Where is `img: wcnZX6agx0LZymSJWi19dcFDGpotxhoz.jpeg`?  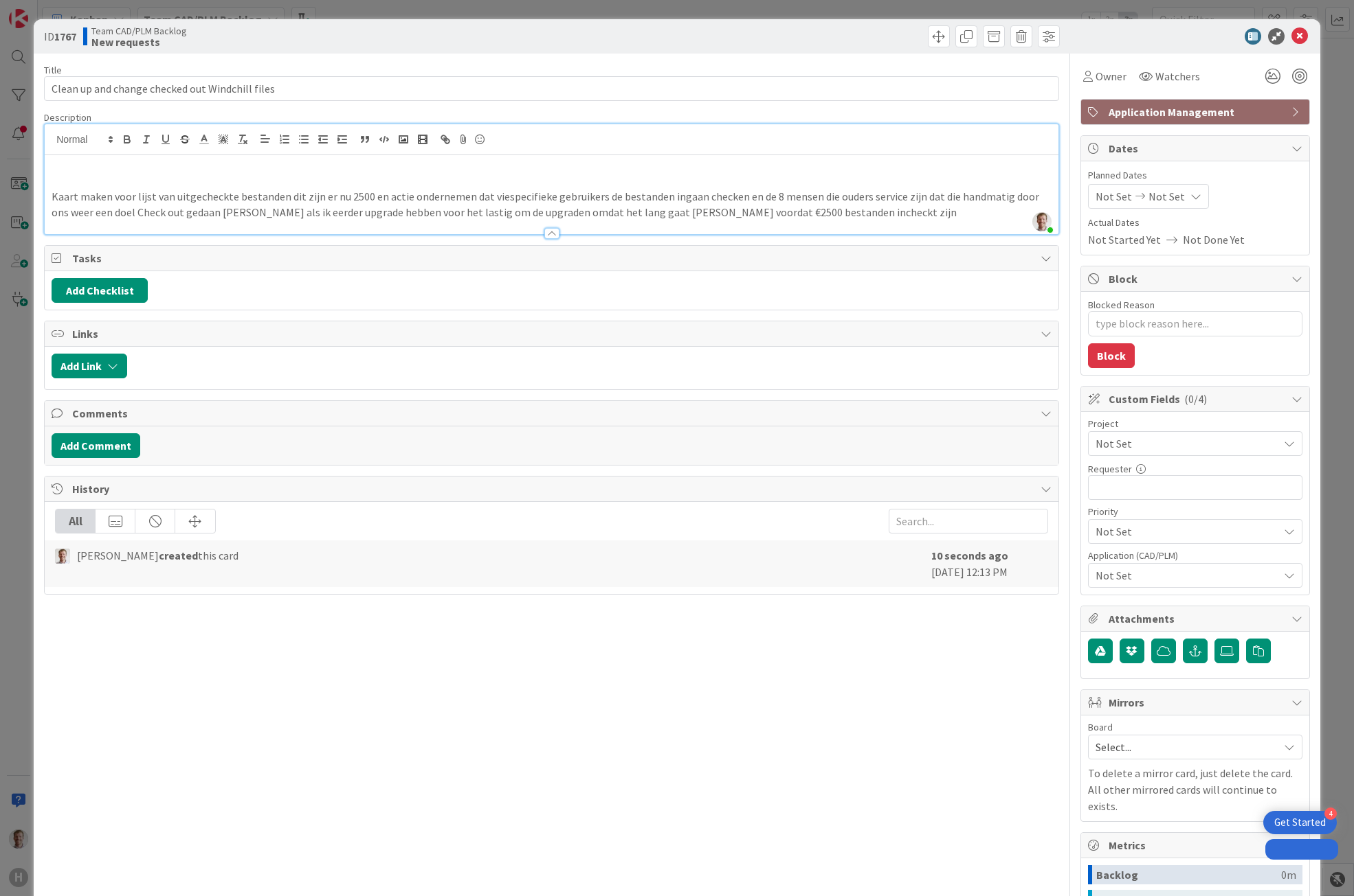 img: wcnZX6agx0LZymSJWi19dcFDGpotxhoz.jpeg is located at coordinates (1041, 222).